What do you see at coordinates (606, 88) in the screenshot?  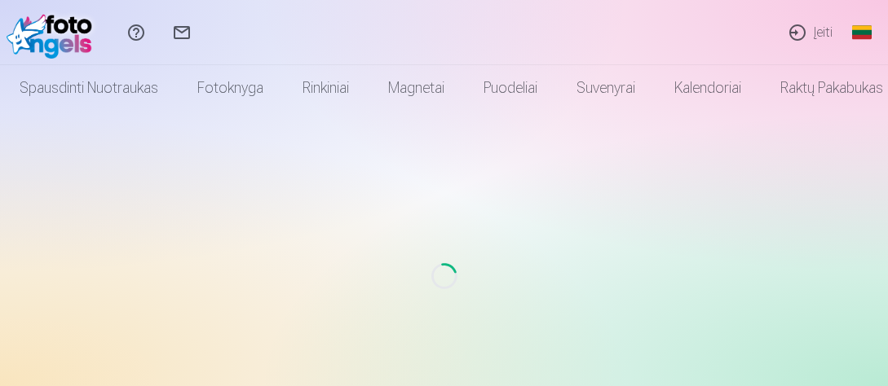 I see `a: Suvenyrai` at bounding box center [606, 88].